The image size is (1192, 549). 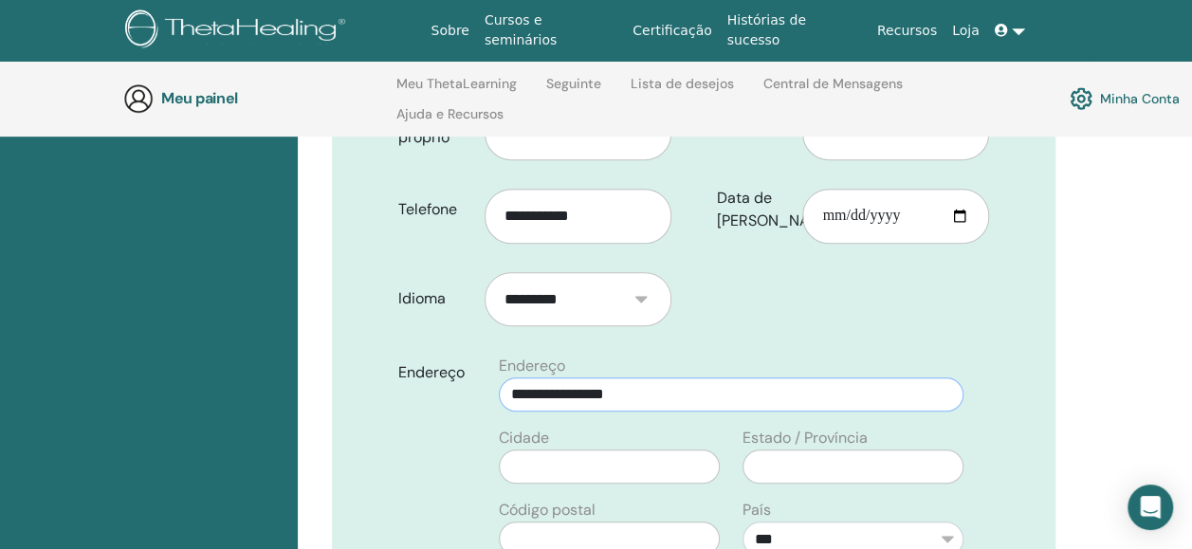 I want to click on a: Central de Mensagens, so click(x=833, y=91).